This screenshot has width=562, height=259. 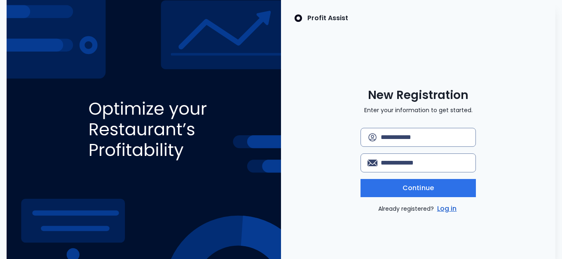 I want to click on span: New Registration, so click(x=418, y=95).